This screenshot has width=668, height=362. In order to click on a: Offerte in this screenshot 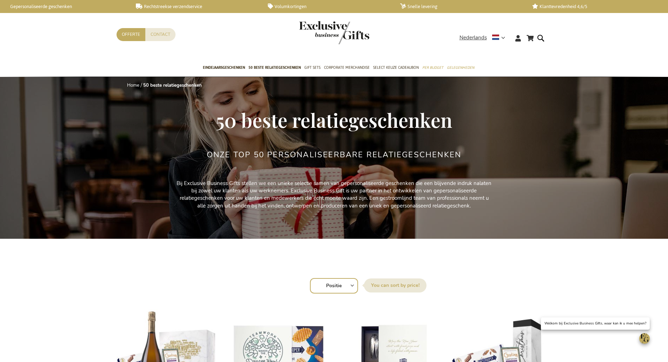, I will do `click(131, 34)`.